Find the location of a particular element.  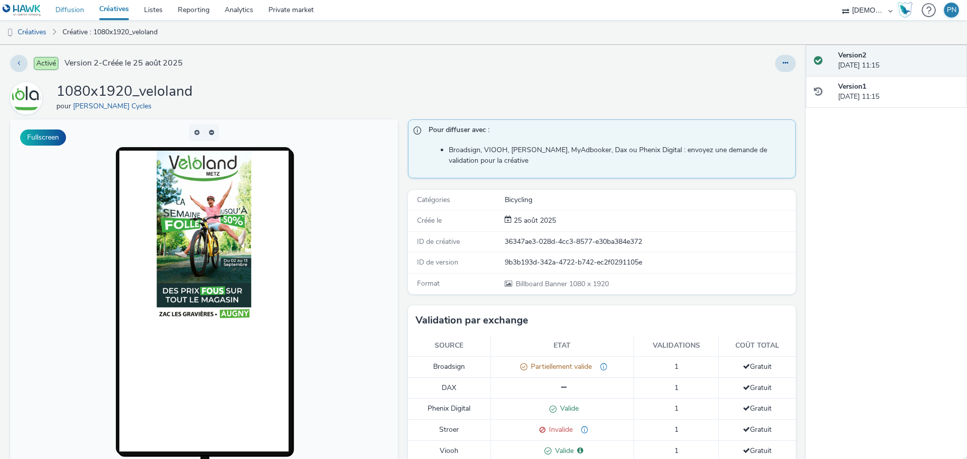

div: Hawk Academy is located at coordinates (905, 10).